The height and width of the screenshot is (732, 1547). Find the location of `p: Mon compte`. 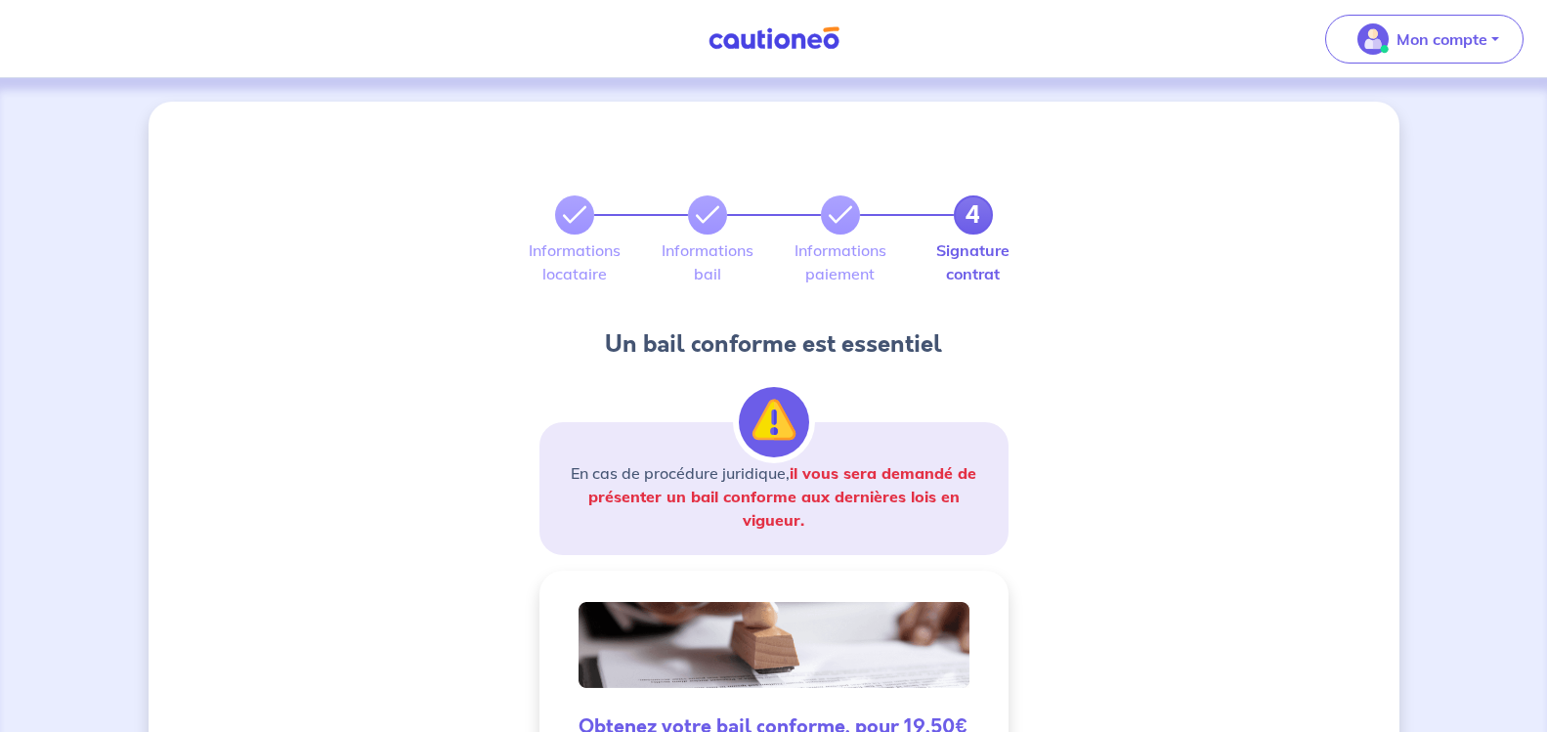

p: Mon compte is located at coordinates (1442, 39).